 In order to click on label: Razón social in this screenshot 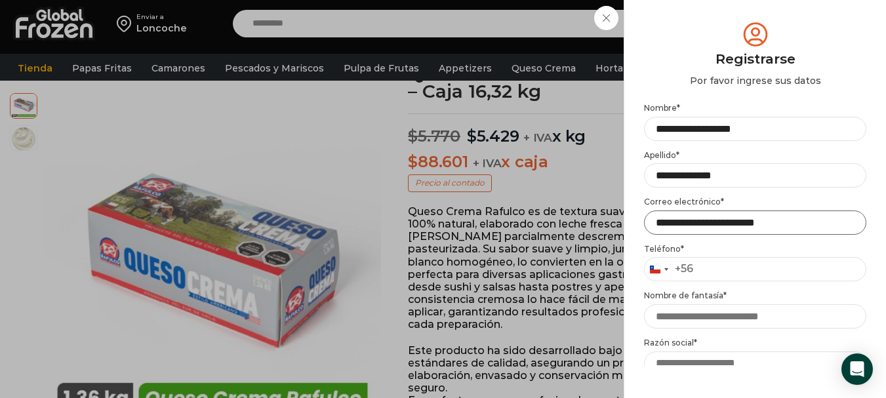, I will do `click(755, 343)`.